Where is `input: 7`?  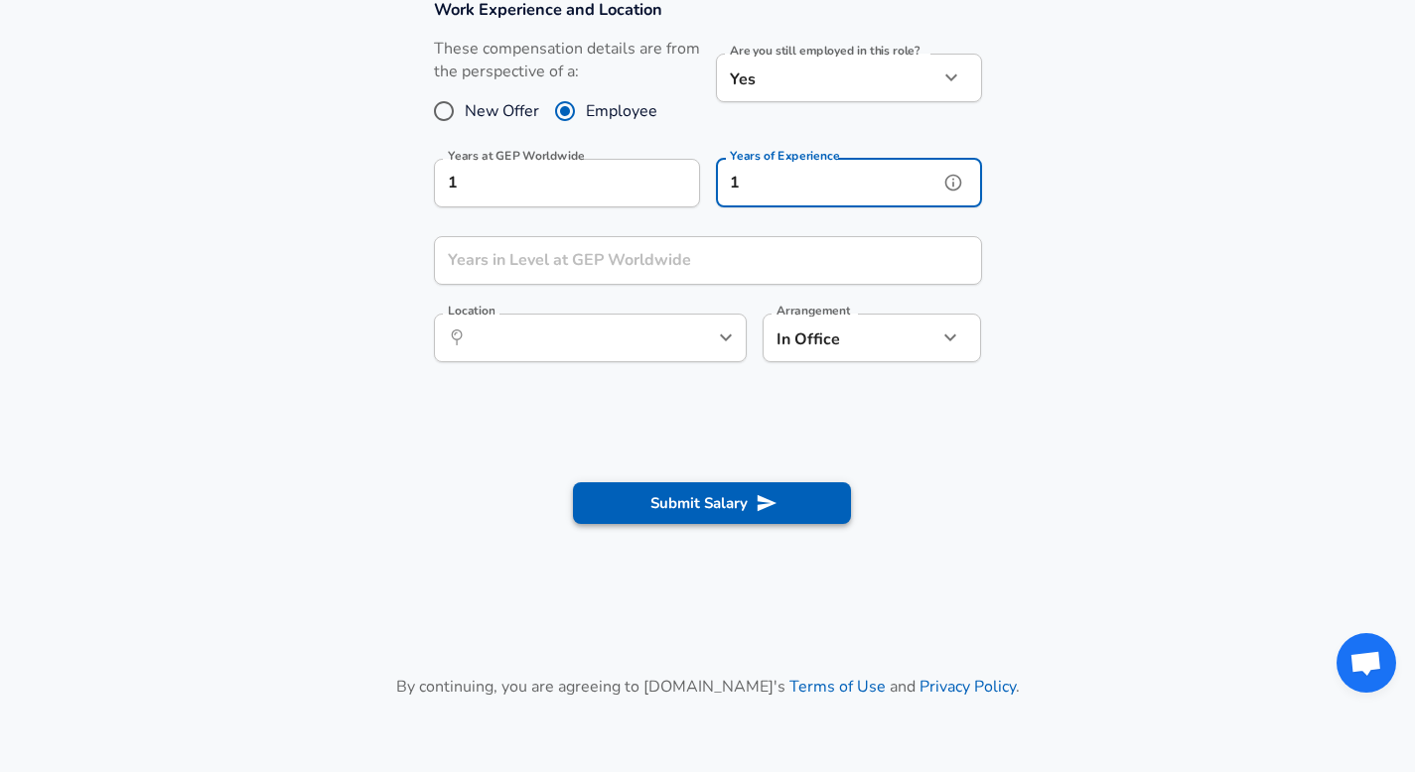 input: 7 is located at coordinates (827, 183).